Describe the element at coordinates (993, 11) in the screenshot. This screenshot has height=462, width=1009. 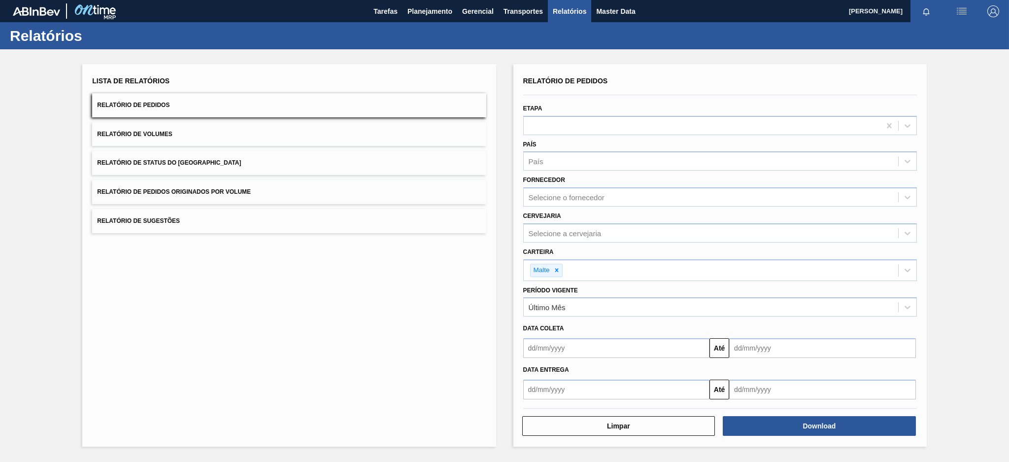
I see `img: Logout` at that location.